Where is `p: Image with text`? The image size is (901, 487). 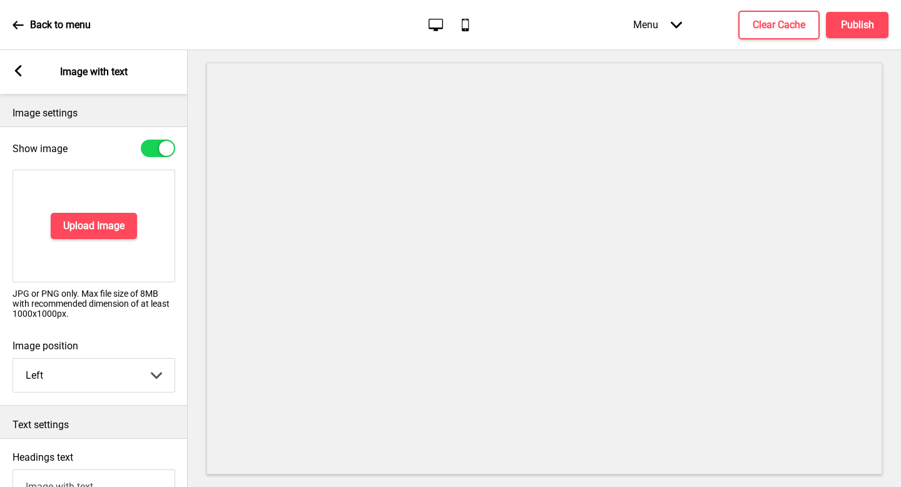
p: Image with text is located at coordinates (94, 72).